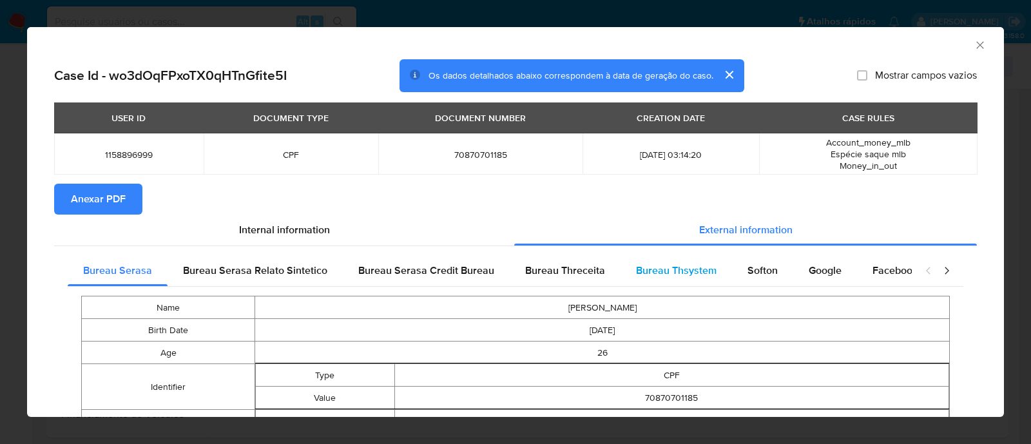  What do you see at coordinates (168, 387) in the screenshot?
I see `td: Identifier` at bounding box center [168, 387].